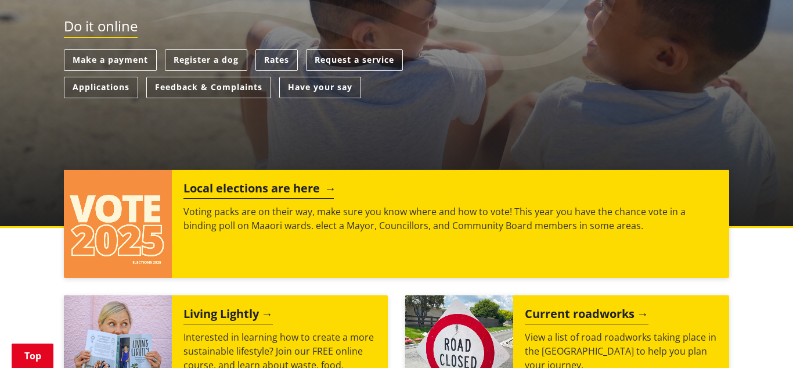  Describe the element at coordinates (228, 315) in the screenshot. I see `h2: Living Lightly` at that location.